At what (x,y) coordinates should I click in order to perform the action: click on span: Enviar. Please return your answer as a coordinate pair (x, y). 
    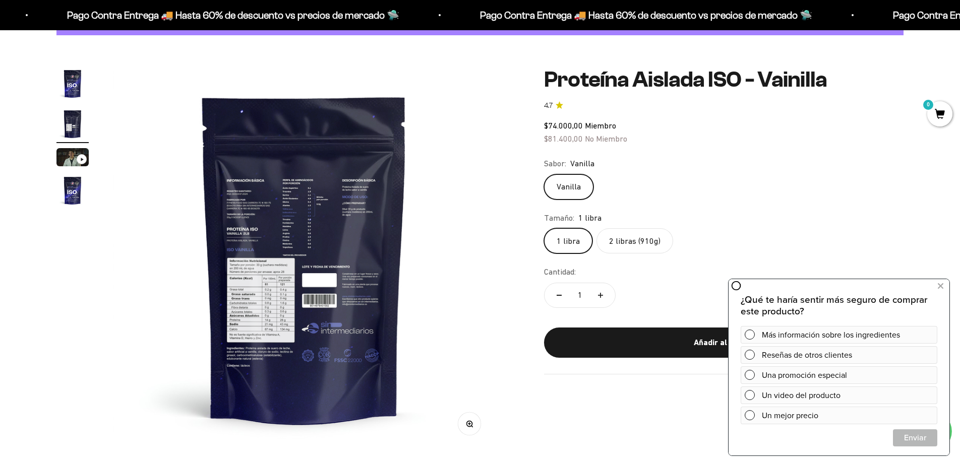
    Looking at the image, I should click on (187, 160).